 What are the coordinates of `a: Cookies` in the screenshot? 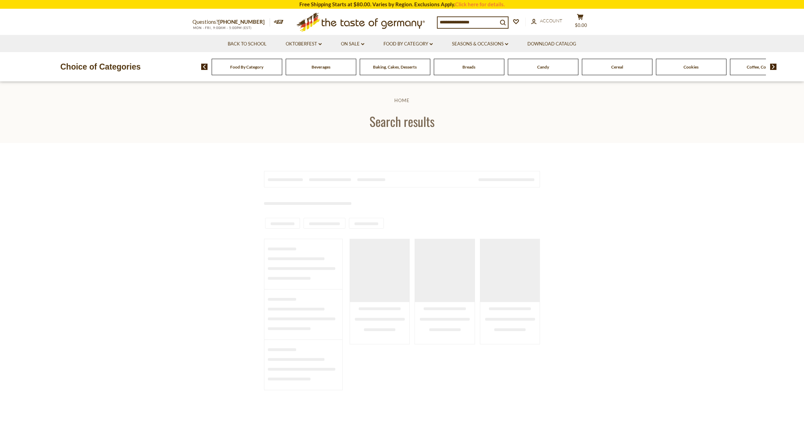 It's located at (691, 67).